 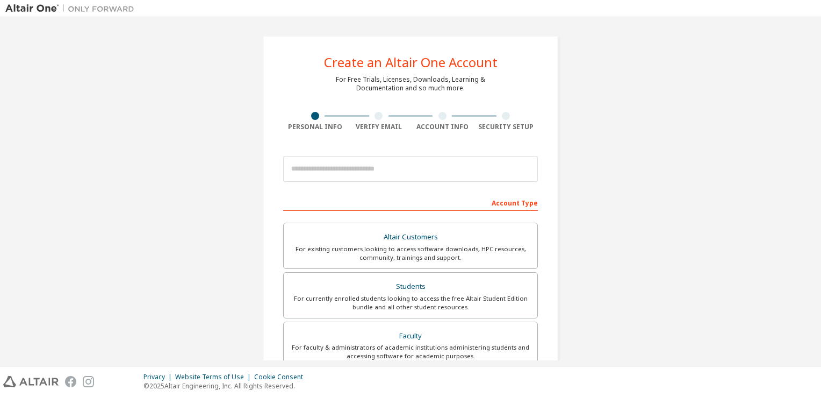 What do you see at coordinates (506, 127) in the screenshot?
I see `div: Security Setup` at bounding box center [506, 127].